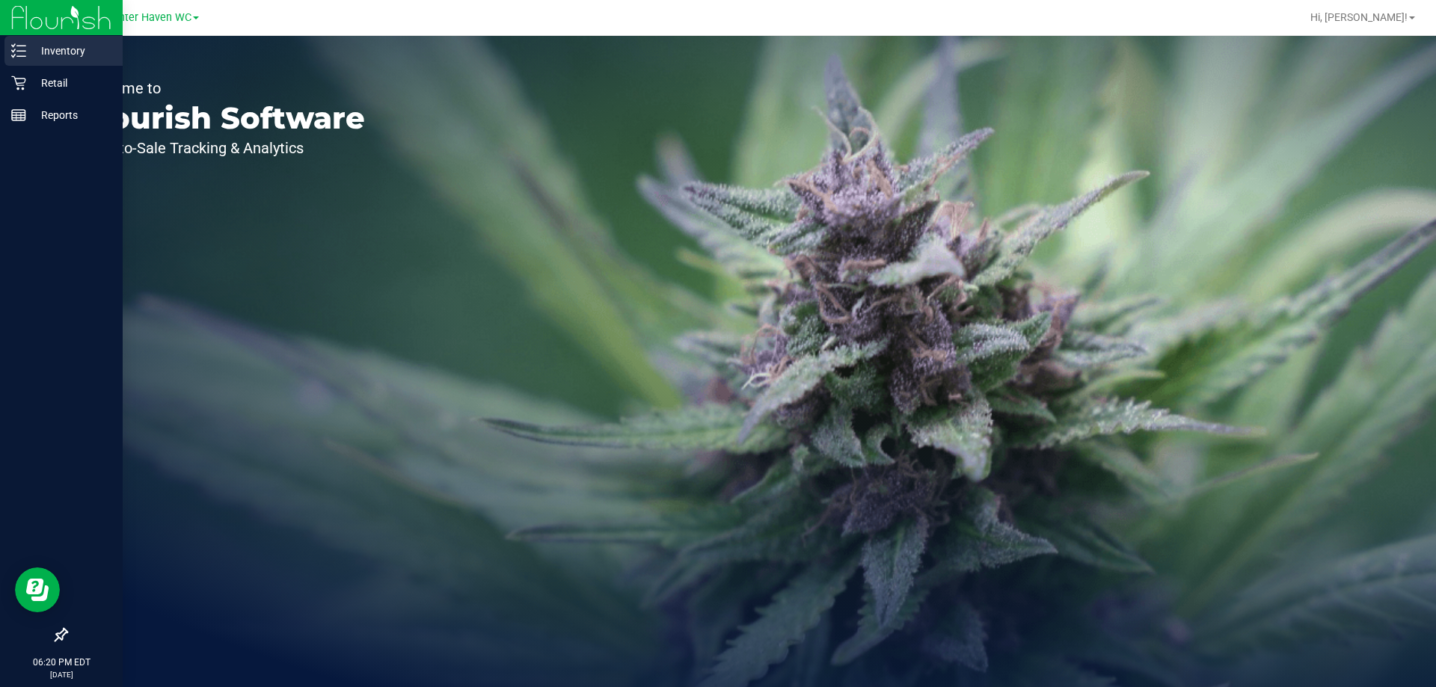  What do you see at coordinates (223, 118) in the screenshot?
I see `p: Flourish Software` at bounding box center [223, 118].